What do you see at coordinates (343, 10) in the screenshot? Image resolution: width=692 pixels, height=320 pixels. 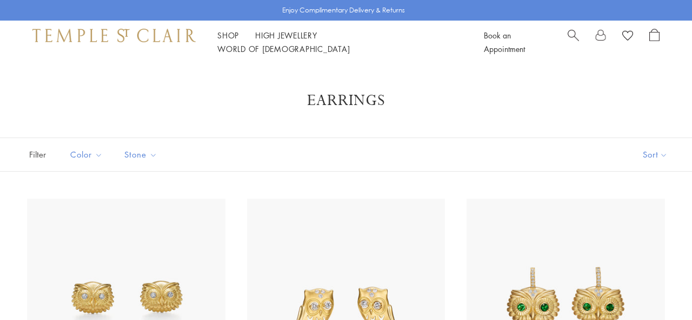 I see `p: Enjoy Complimentary Delivery & Returns` at bounding box center [343, 10].